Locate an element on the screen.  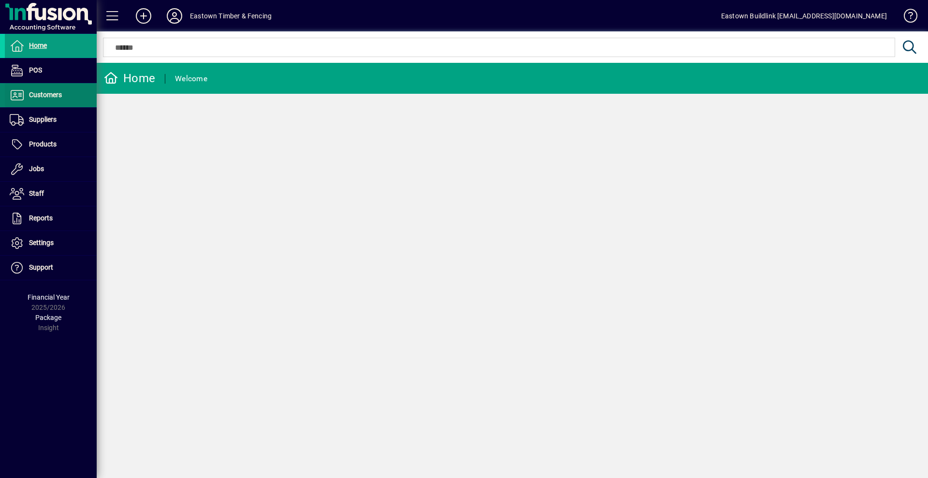
span: Settings is located at coordinates (41, 243).